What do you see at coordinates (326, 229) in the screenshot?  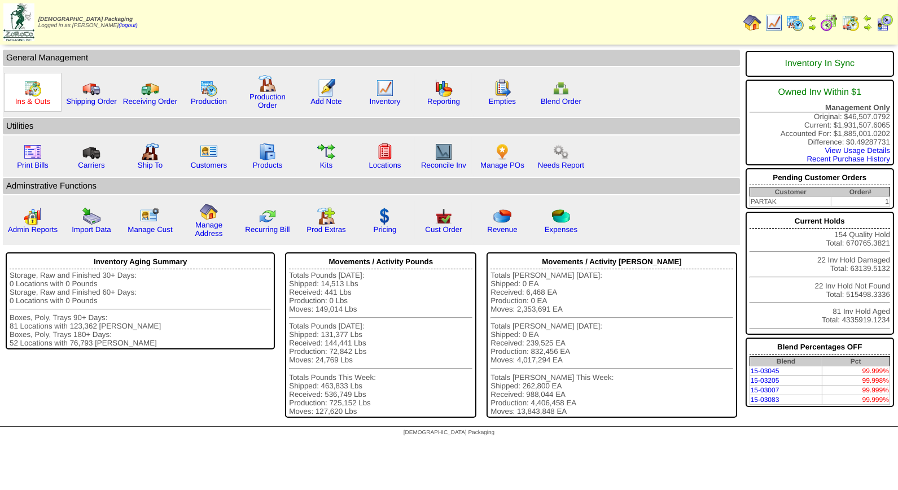 I see `a: Prod Extras` at bounding box center [326, 229].